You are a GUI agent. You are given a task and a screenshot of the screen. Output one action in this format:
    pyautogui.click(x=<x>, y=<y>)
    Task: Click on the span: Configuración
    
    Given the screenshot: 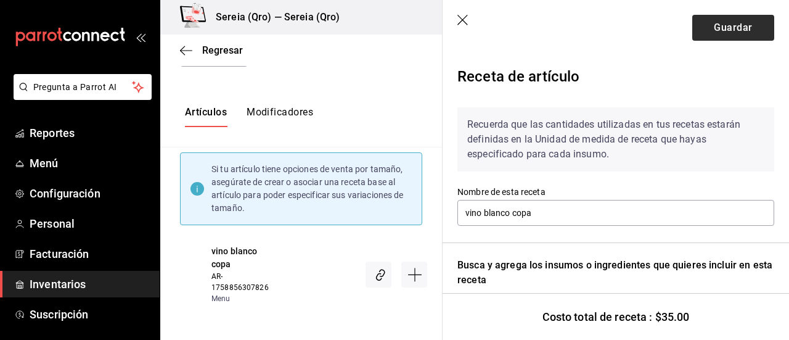 What is the action you would take?
    pyautogui.click(x=89, y=193)
    